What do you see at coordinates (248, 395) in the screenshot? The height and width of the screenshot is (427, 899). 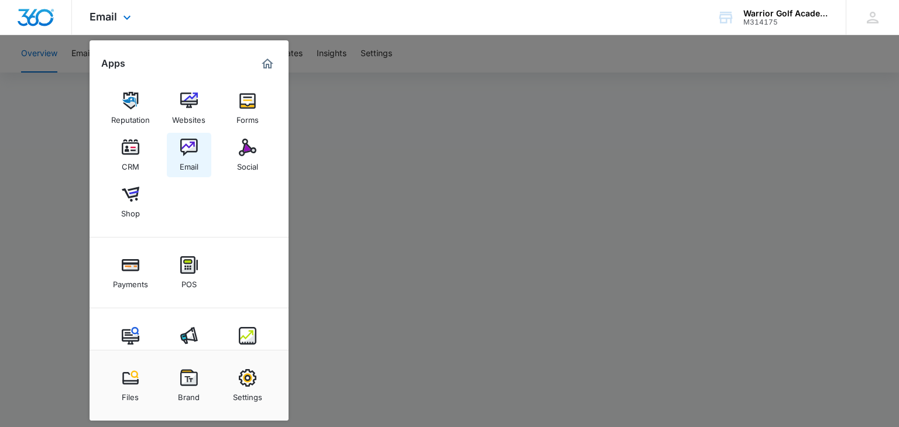 I see `div: Settings` at bounding box center [248, 395].